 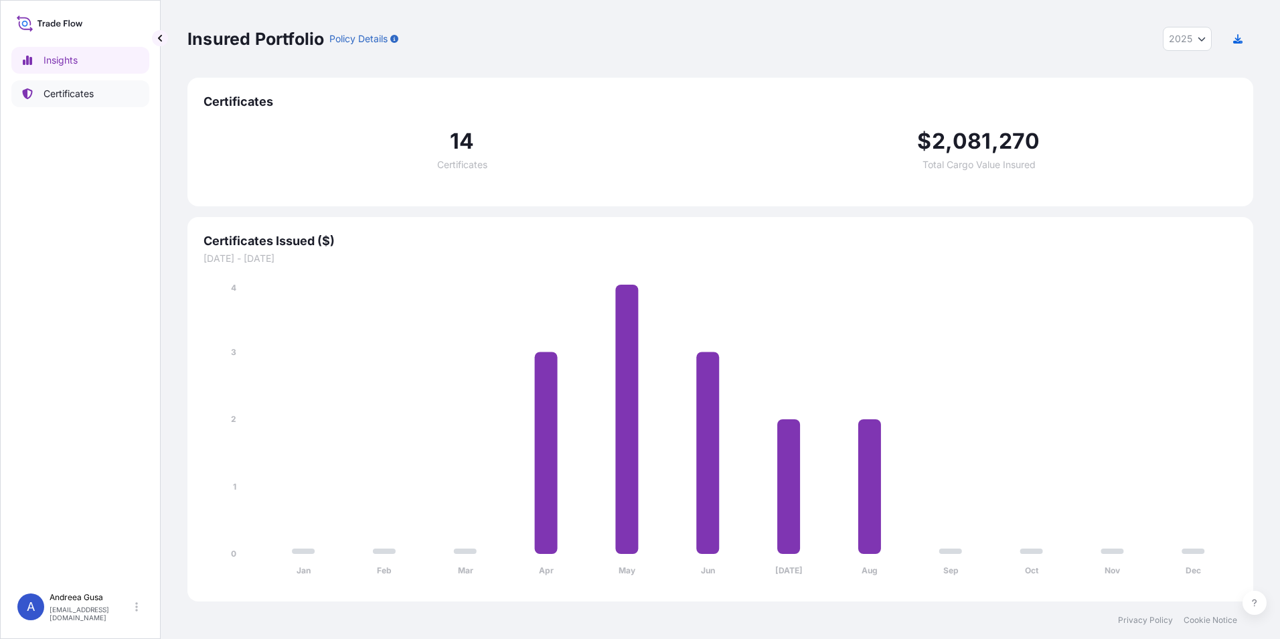 What do you see at coordinates (939, 141) in the screenshot?
I see `span: 2` at bounding box center [939, 141].